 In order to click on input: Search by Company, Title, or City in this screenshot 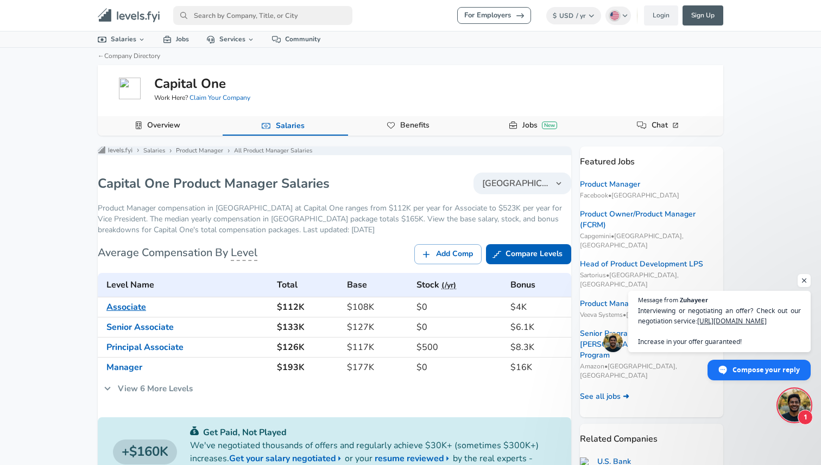, I will do `click(263, 15)`.